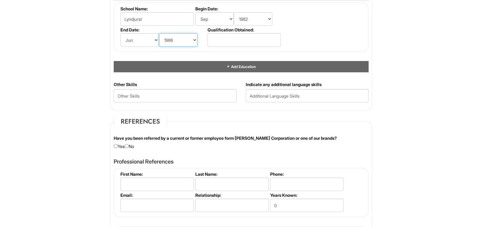  Describe the element at coordinates (241, 67) in the screenshot. I see `a: Add Education` at that location.